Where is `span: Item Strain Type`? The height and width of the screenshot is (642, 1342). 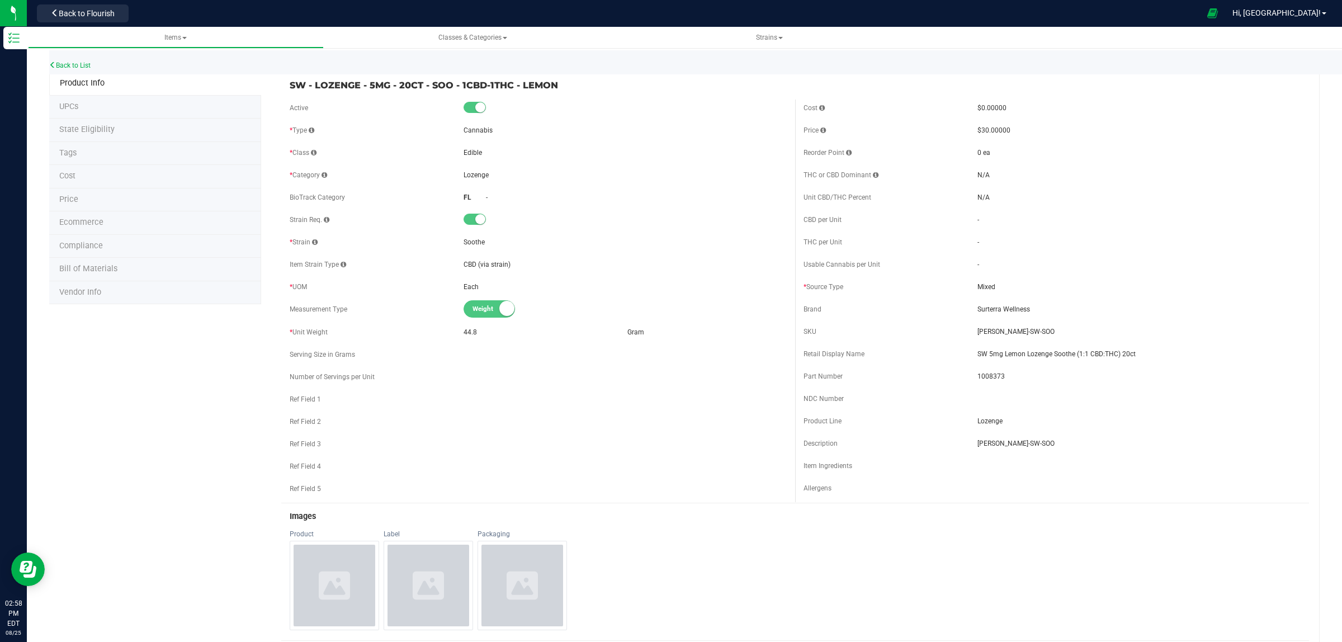 span: Item Strain Type is located at coordinates (318, 264).